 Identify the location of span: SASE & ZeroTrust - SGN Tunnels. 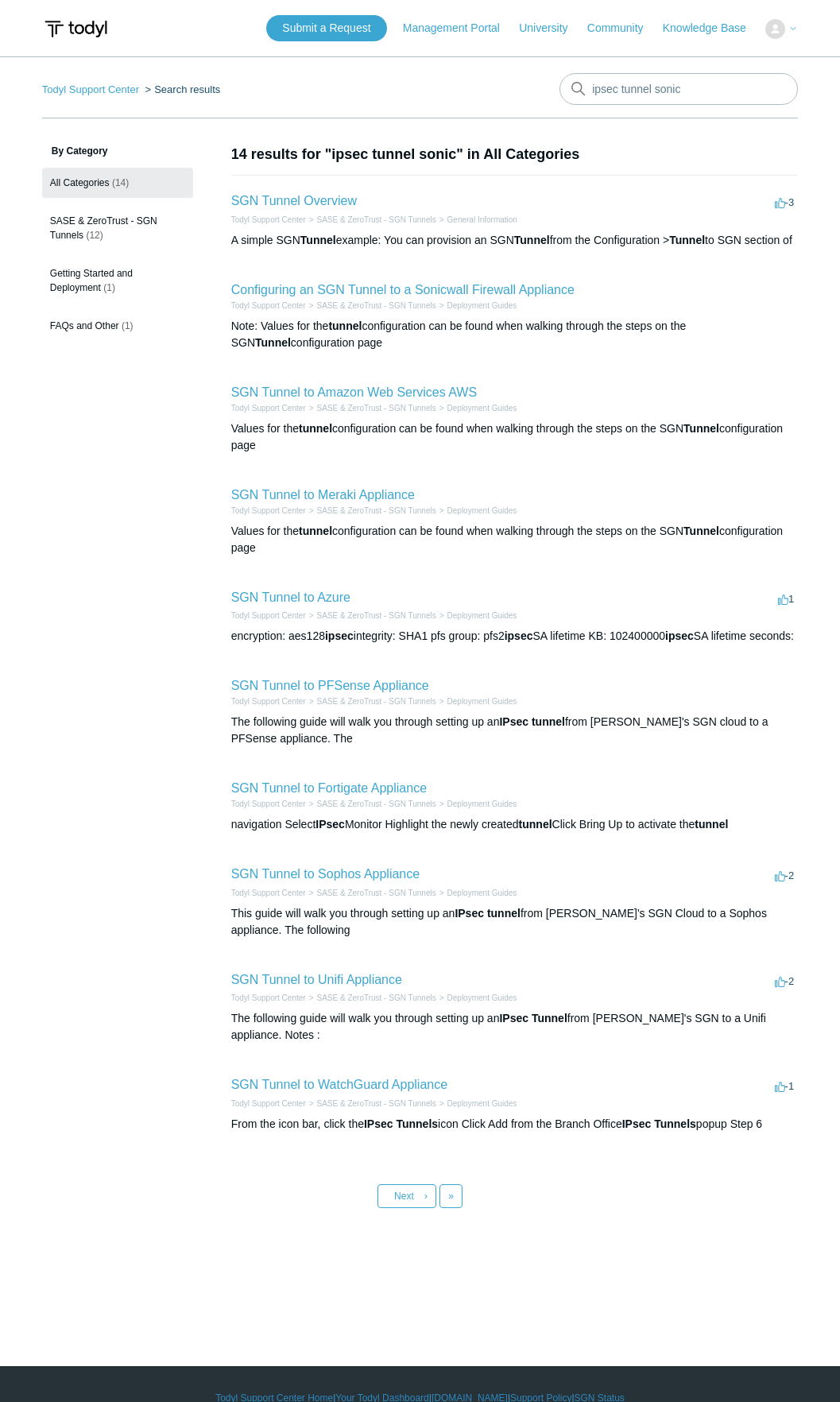
(103, 228).